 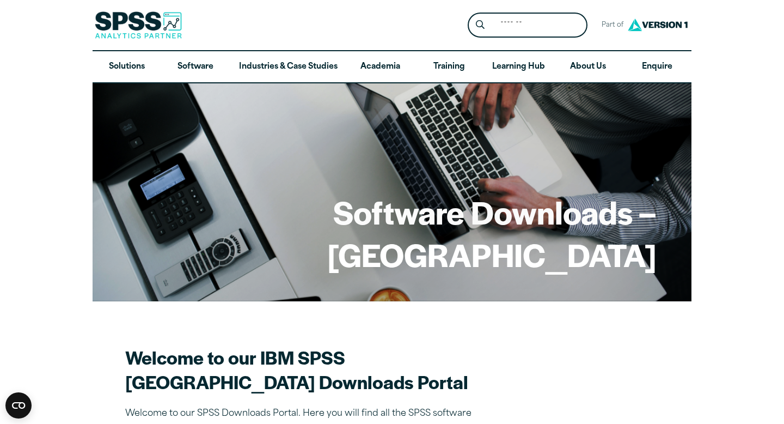 What do you see at coordinates (480, 25) in the screenshot?
I see `button: Search magnifying glass icon` at bounding box center [480, 25].